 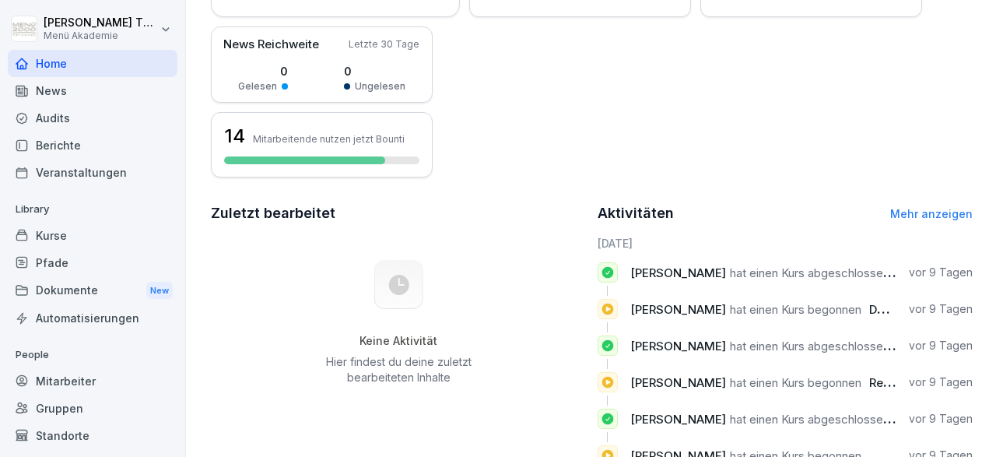 What do you see at coordinates (159, 290) in the screenshot?
I see `div: New` at bounding box center [159, 290].